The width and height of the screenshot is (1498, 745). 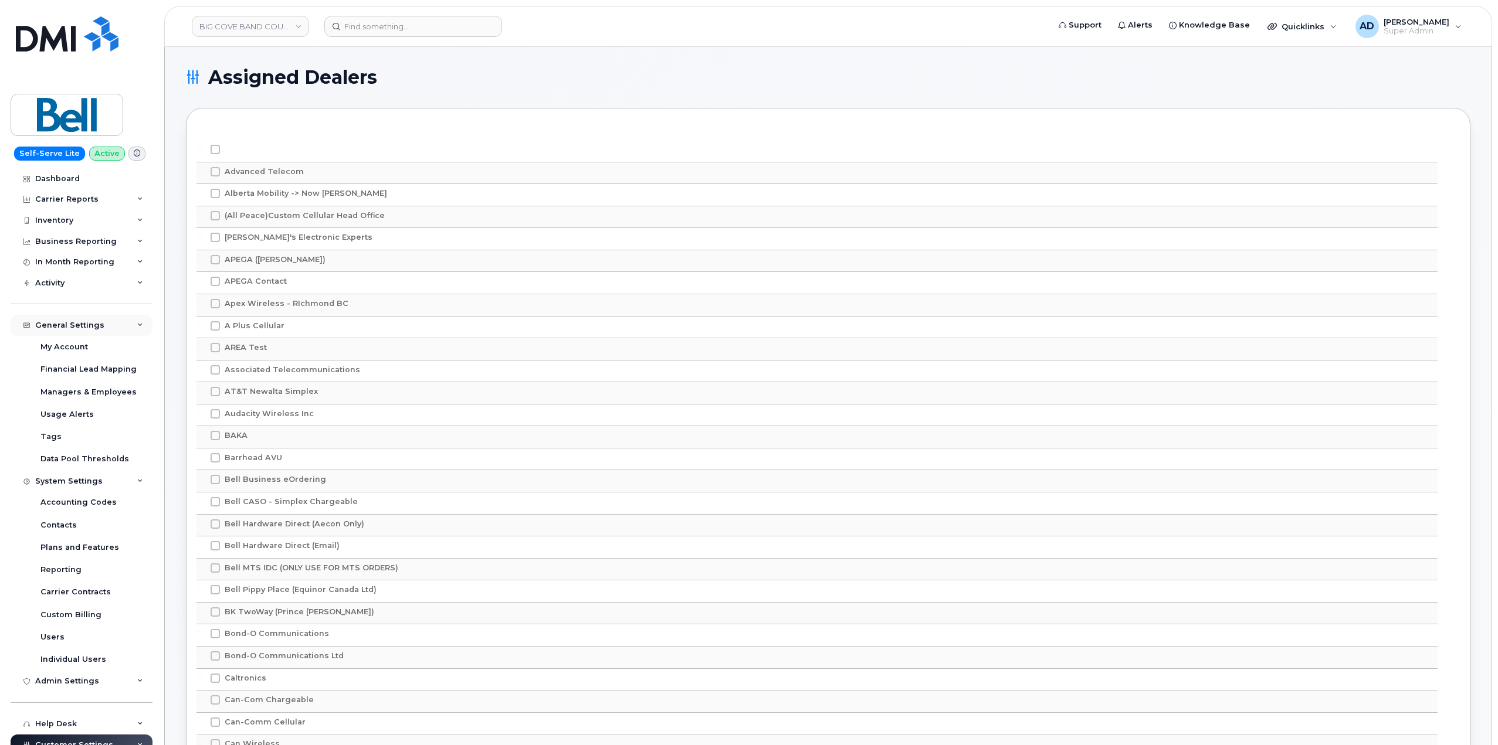 What do you see at coordinates (294, 524) in the screenshot?
I see `span: Bell Hardware Direct (Aecon Only)` at bounding box center [294, 524].